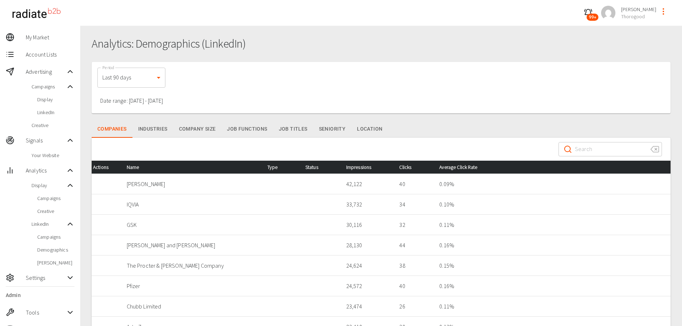 The height and width of the screenshot is (326, 682). I want to click on svg: Search, so click(568, 149).